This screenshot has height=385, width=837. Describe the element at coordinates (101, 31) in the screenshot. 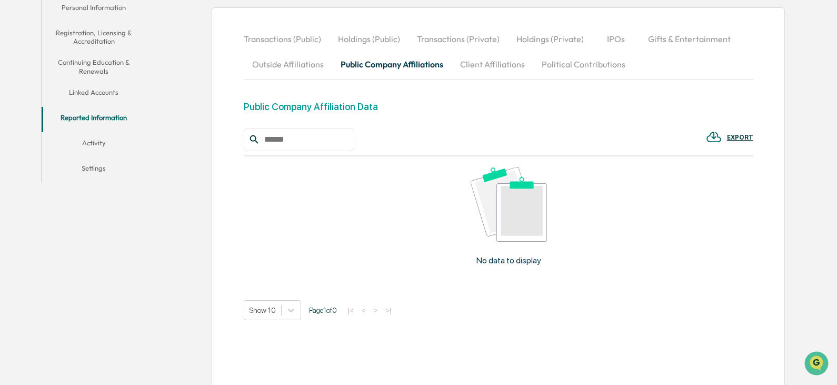

I see `p: How can we help?` at that location.